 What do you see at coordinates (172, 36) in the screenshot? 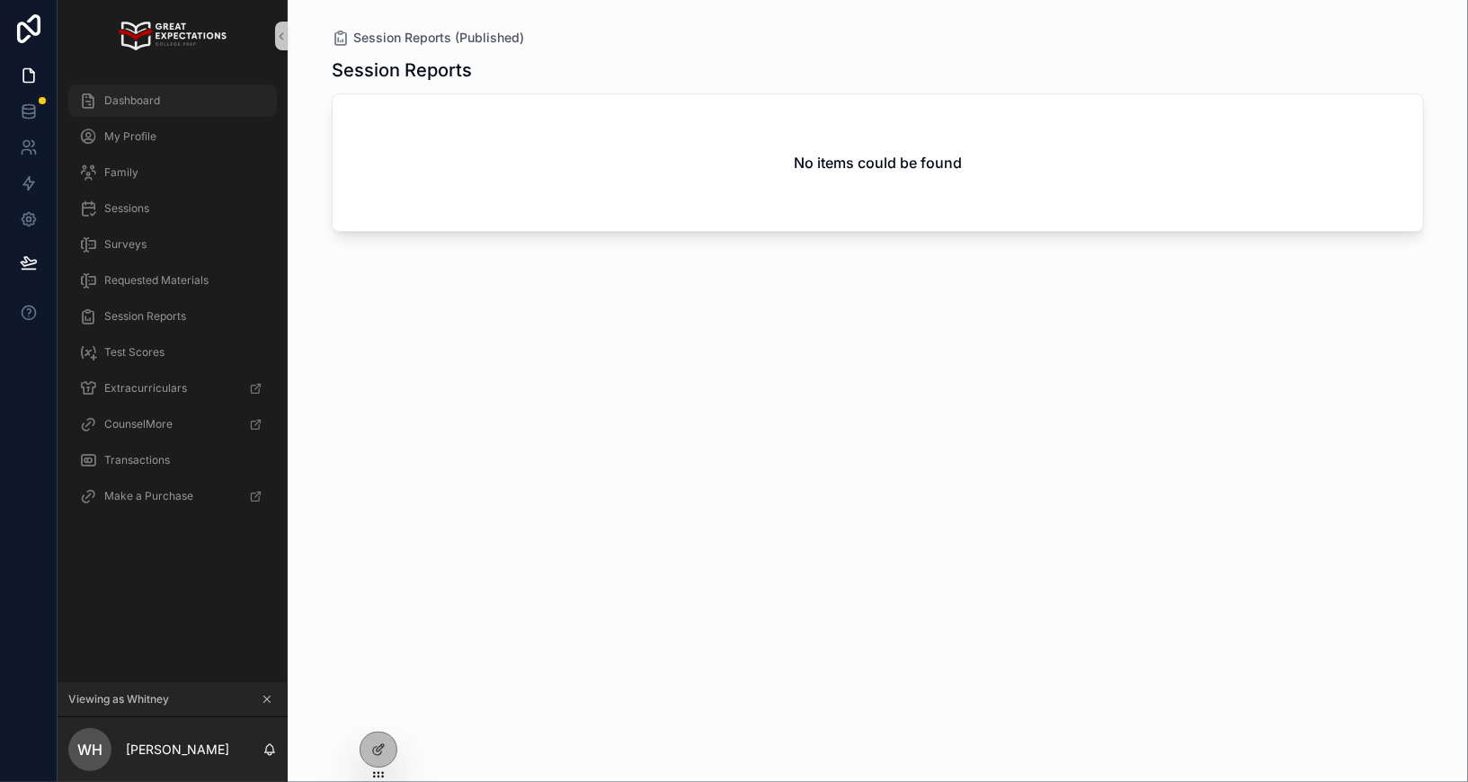
I see `img: App logo` at bounding box center [172, 36].